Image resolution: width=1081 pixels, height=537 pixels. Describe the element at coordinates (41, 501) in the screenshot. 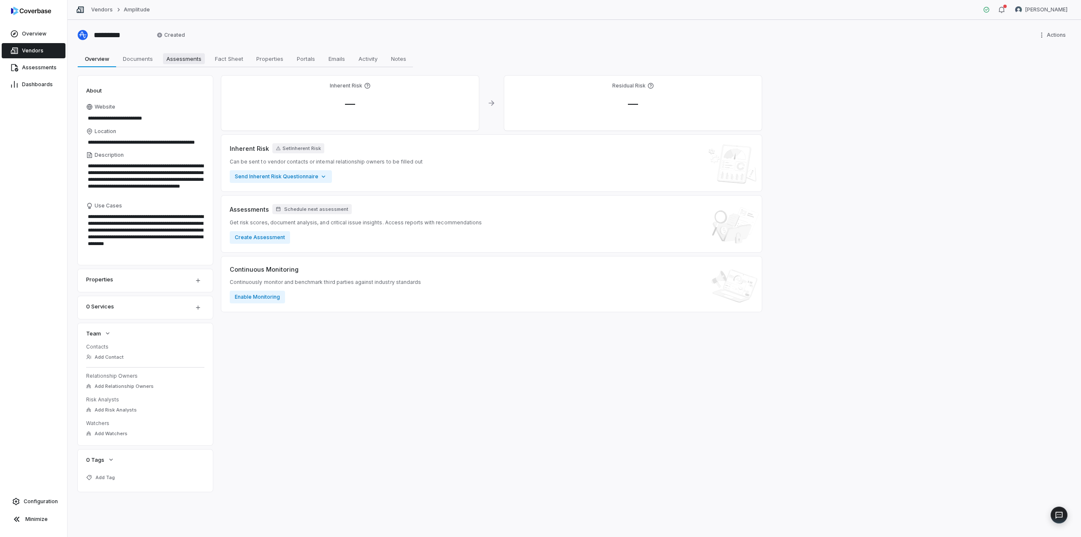

I see `span: Configuration` at that location.